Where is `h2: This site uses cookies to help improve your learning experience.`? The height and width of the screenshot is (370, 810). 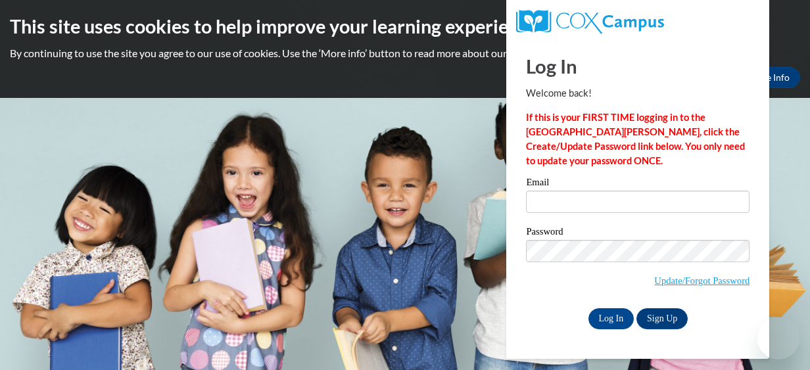 h2: This site uses cookies to help improve your learning experience. is located at coordinates (405, 26).